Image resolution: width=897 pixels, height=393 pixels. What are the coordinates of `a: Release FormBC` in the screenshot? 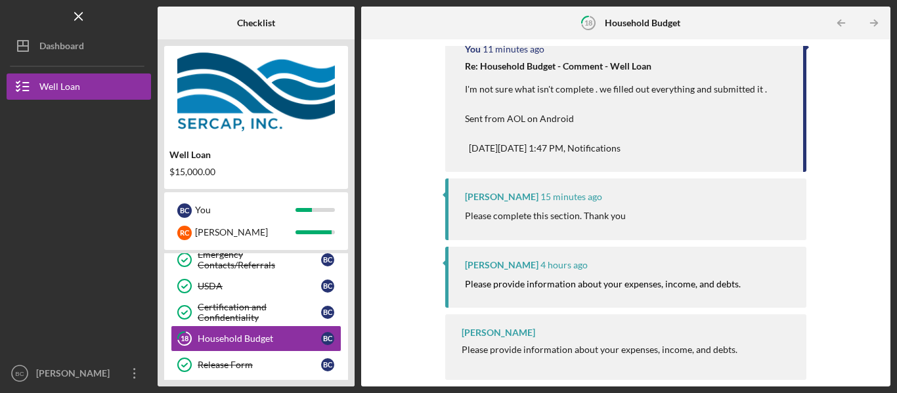 It's located at (256, 365).